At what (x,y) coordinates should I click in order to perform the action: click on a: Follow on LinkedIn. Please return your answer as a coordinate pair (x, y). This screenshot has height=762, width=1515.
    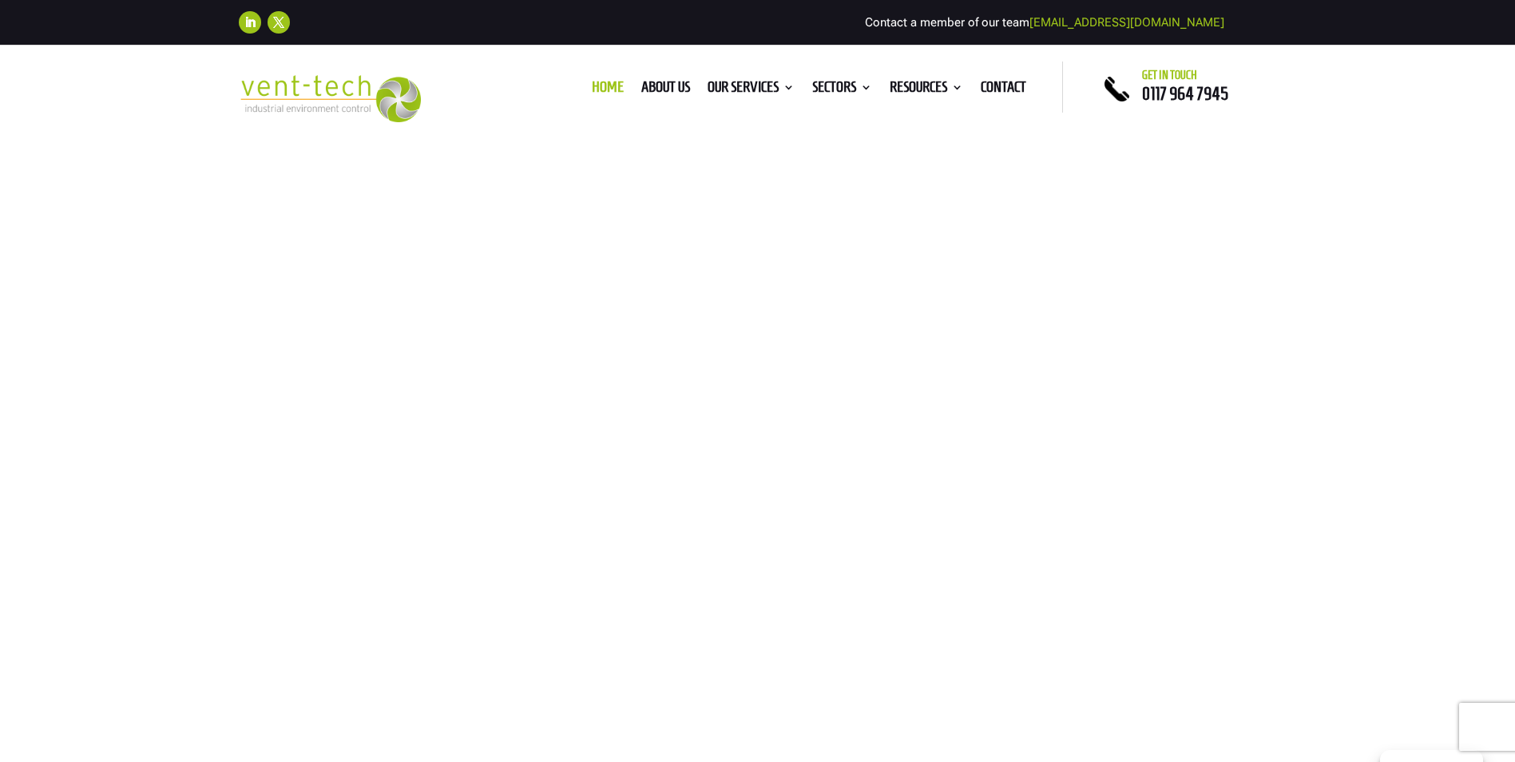
    Looking at the image, I should click on (250, 22).